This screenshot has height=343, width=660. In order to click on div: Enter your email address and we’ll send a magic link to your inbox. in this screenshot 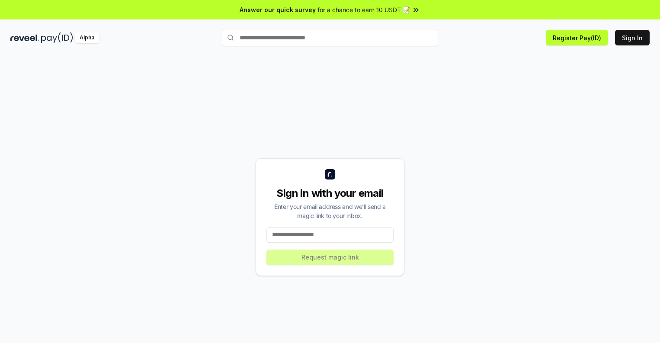, I will do `click(330, 211)`.